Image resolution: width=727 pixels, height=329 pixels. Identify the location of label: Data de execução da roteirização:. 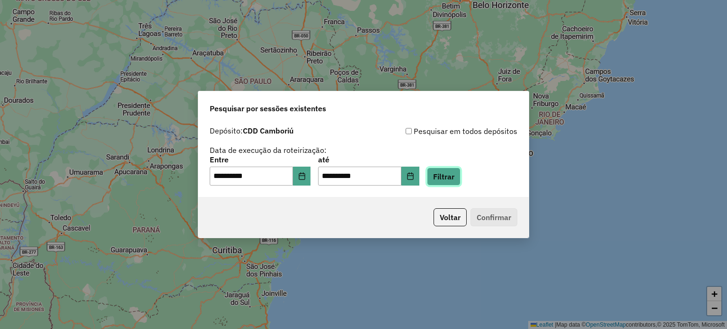
(268, 150).